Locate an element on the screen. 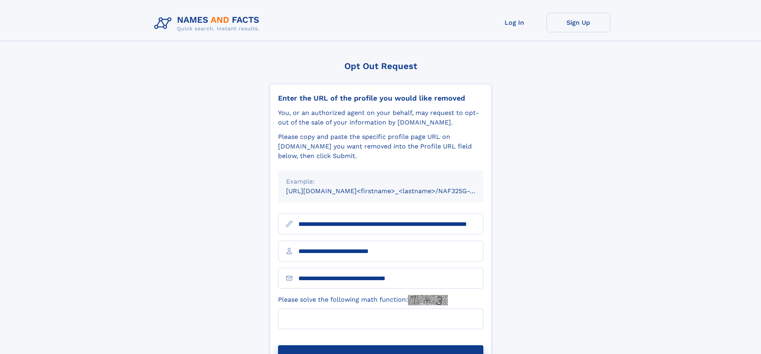 This screenshot has height=354, width=761. label: Please solve the following math function: is located at coordinates (363, 300).